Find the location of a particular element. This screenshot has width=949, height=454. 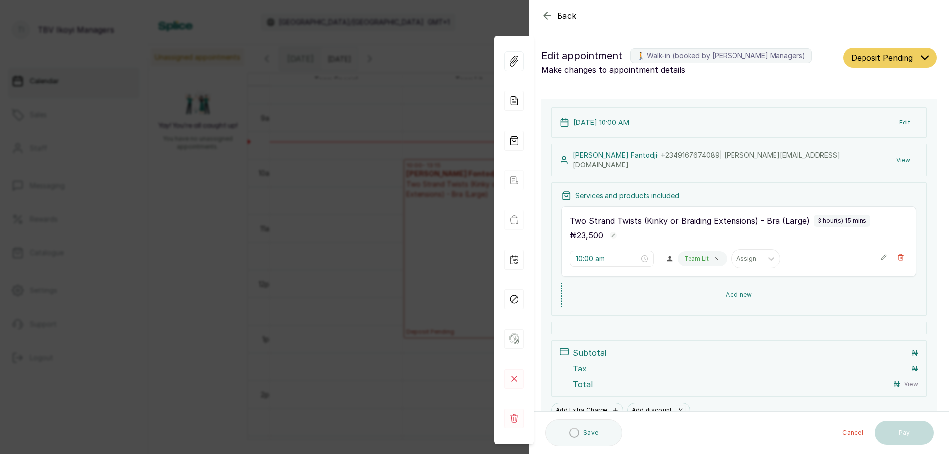

button: Back is located at coordinates (559, 16).